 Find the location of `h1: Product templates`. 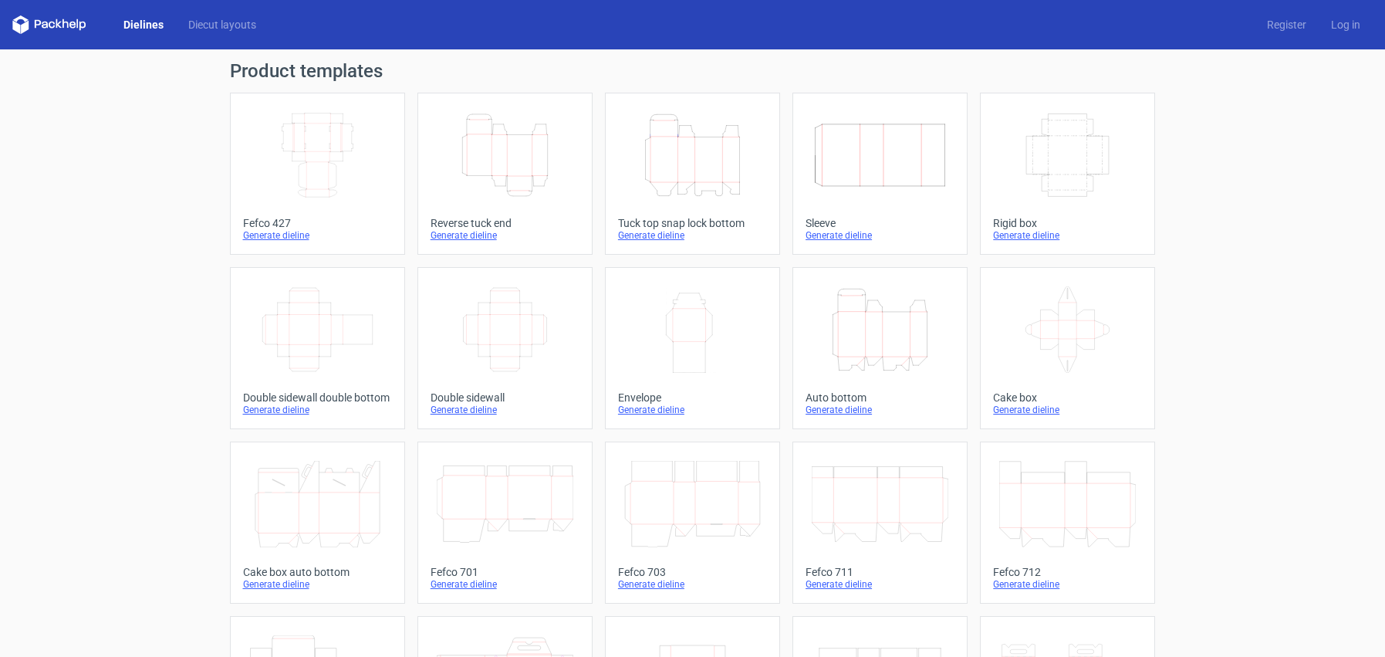

h1: Product templates is located at coordinates (693, 71).